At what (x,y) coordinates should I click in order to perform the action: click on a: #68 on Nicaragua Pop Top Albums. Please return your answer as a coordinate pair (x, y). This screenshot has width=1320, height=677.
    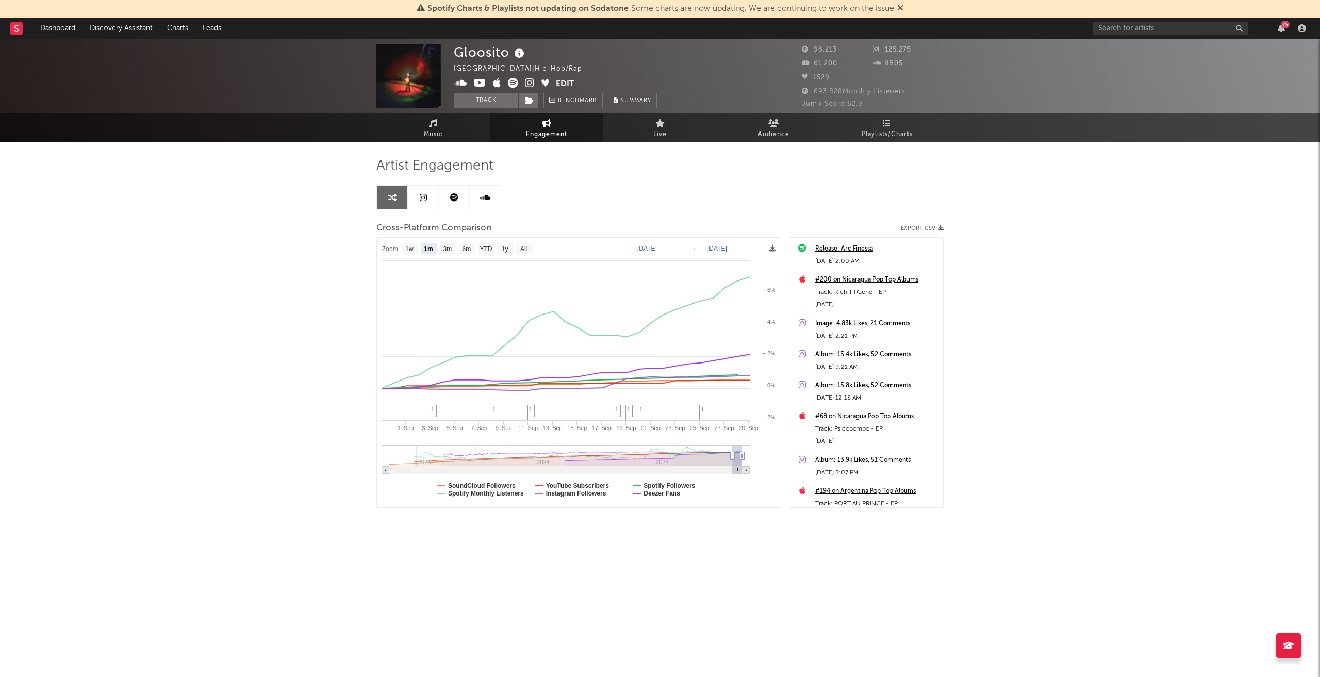
    Looking at the image, I should click on (877, 417).